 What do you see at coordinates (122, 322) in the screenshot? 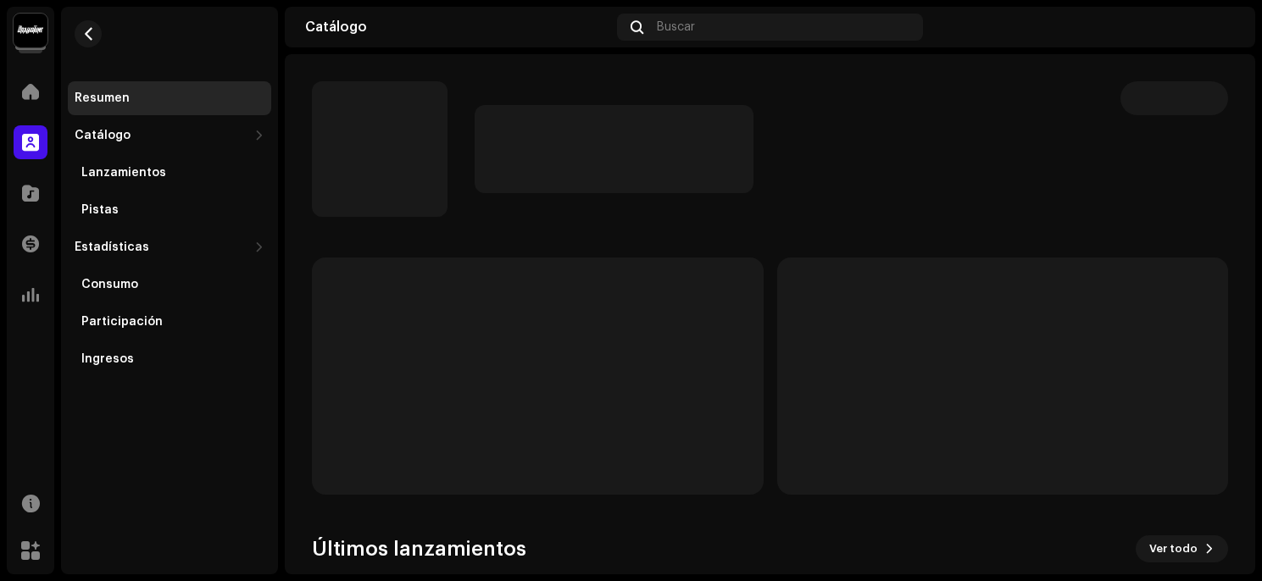
I see `div: Participación` at bounding box center [122, 322].